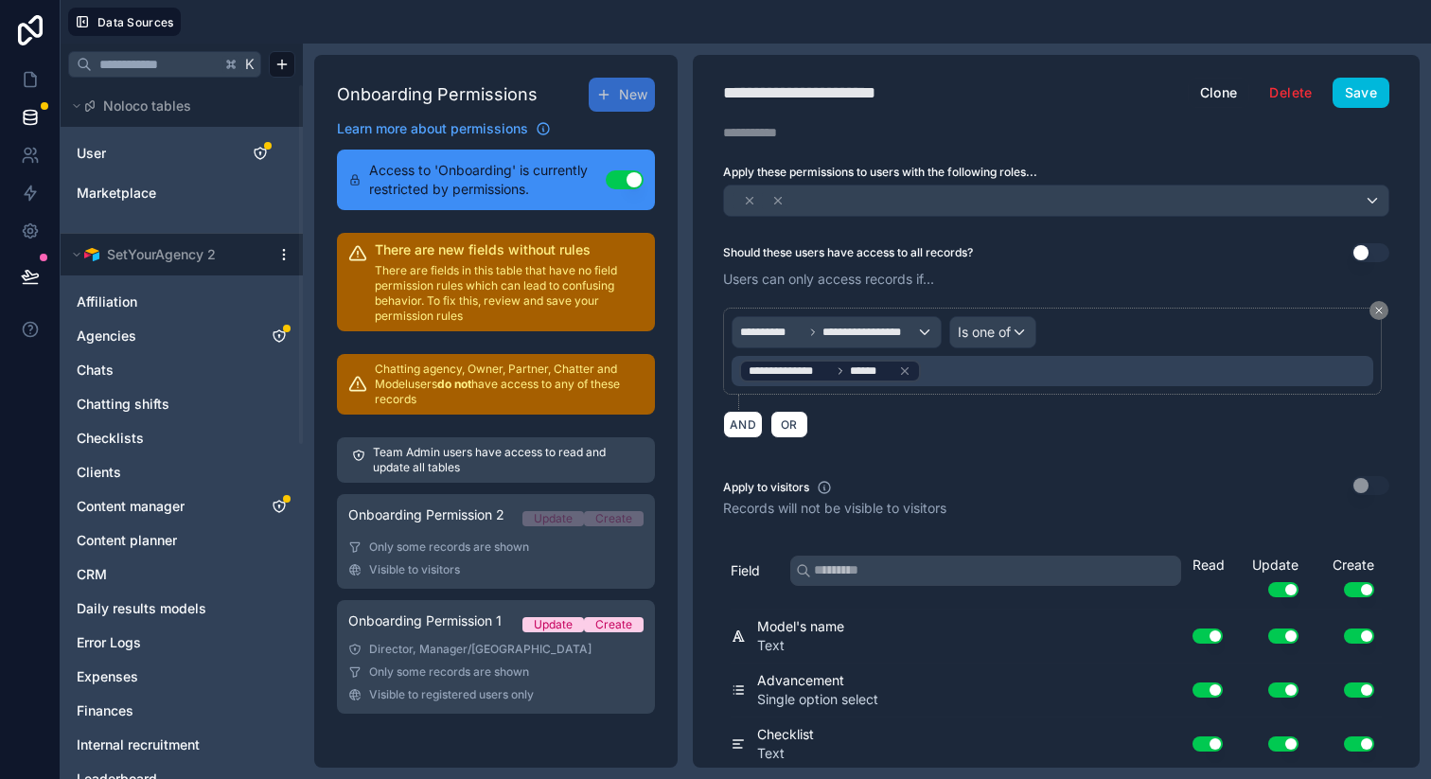 This screenshot has width=1431, height=779. I want to click on button: AND, so click(743, 424).